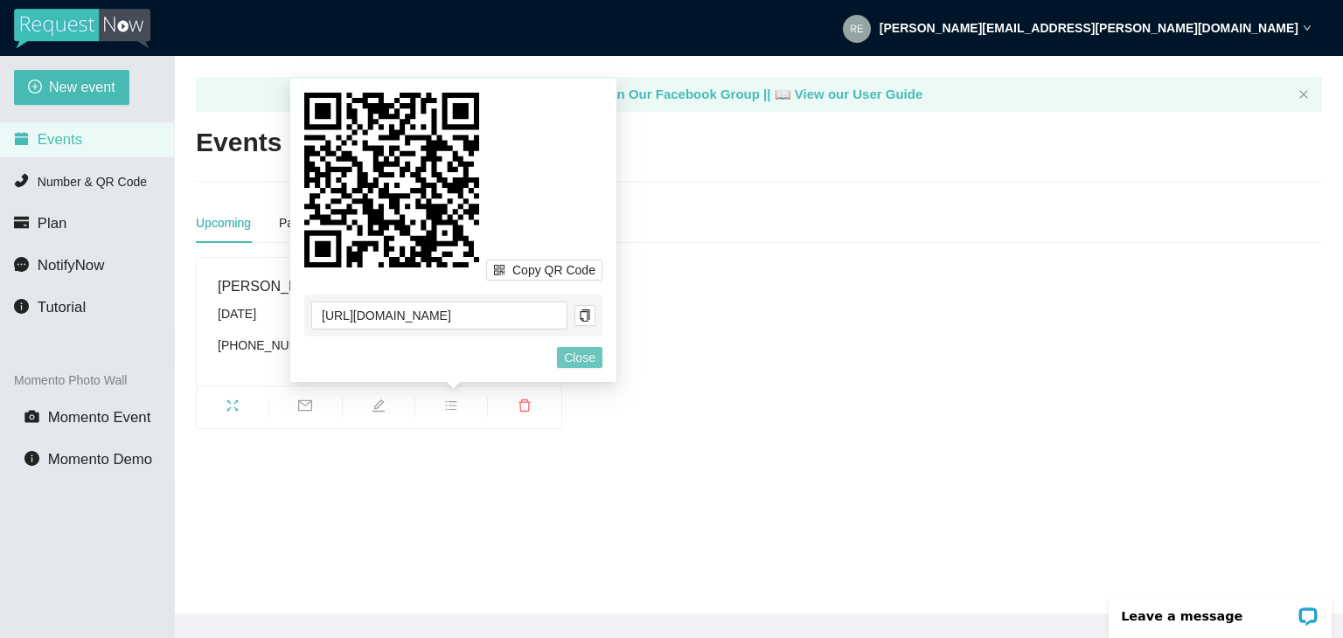 This screenshot has width=1343, height=638. Describe the element at coordinates (580, 358) in the screenshot. I see `button: Close` at that location.